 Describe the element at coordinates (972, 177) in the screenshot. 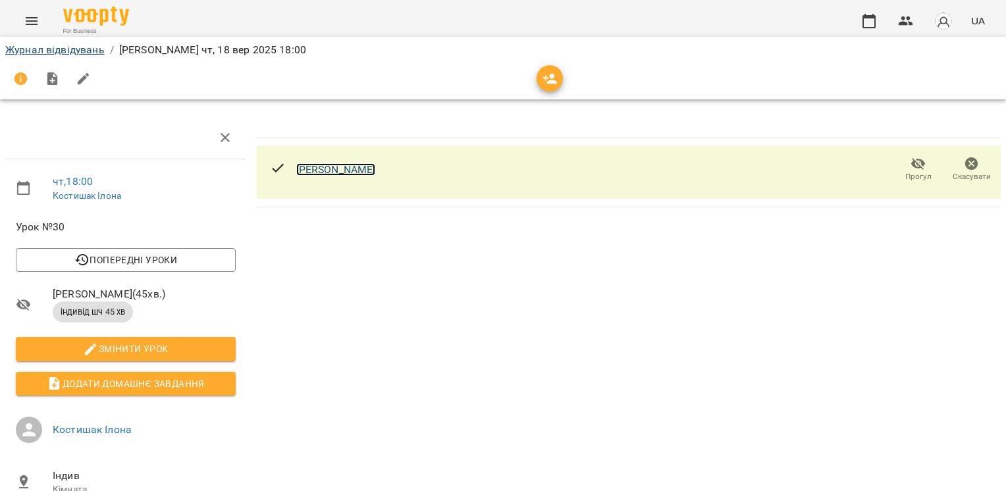

I see `span: Скасувати` at that location.